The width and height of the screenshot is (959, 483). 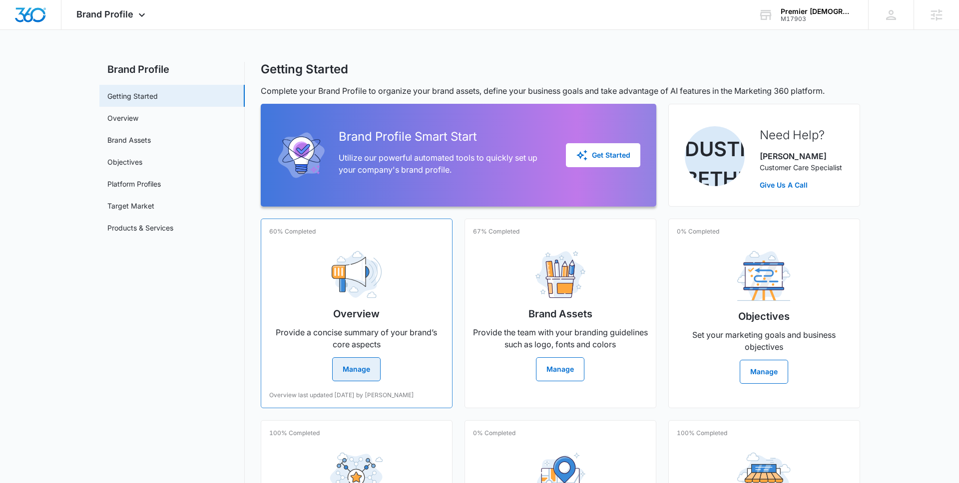 I want to click on p: Customer Care Specialist, so click(x=801, y=167).